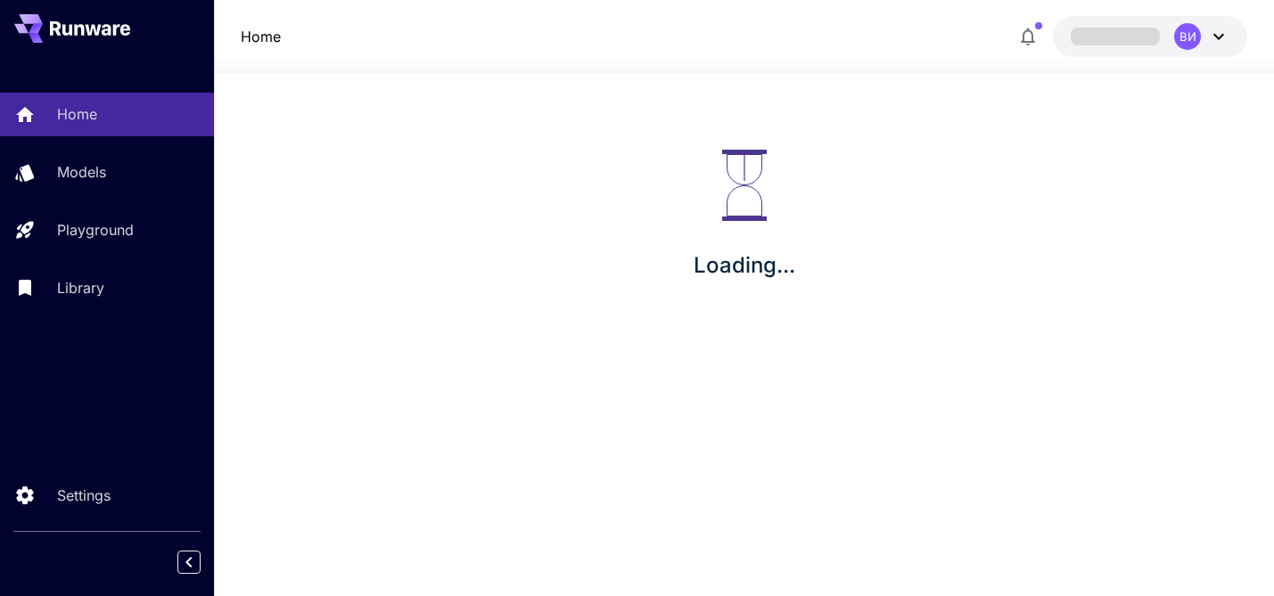 This screenshot has width=1274, height=596. I want to click on p: Library, so click(80, 288).